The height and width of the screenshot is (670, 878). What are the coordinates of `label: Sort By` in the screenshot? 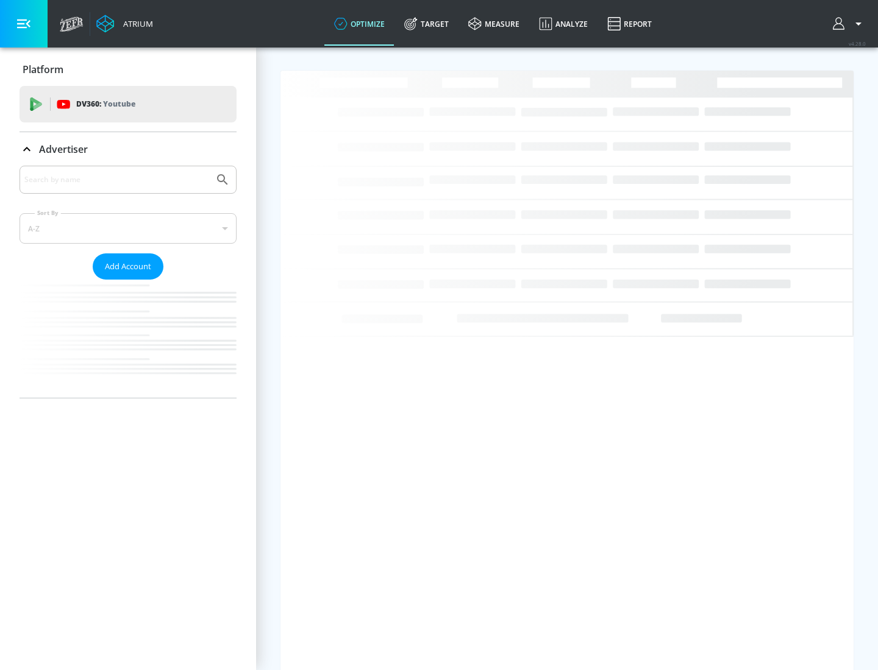 It's located at (48, 213).